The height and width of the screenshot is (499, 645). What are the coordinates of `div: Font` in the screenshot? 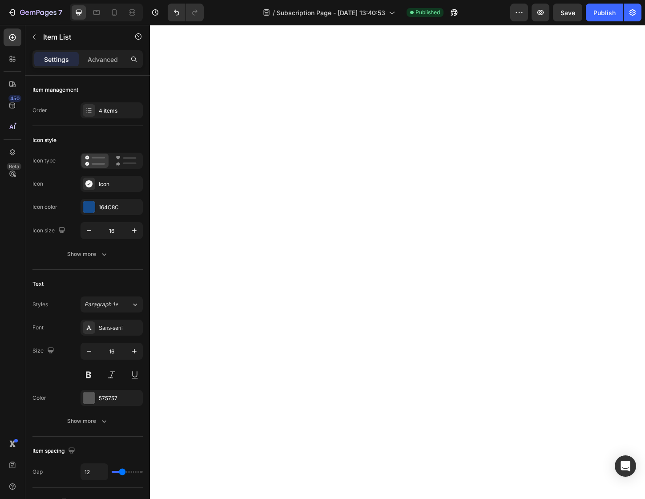 It's located at (38, 328).